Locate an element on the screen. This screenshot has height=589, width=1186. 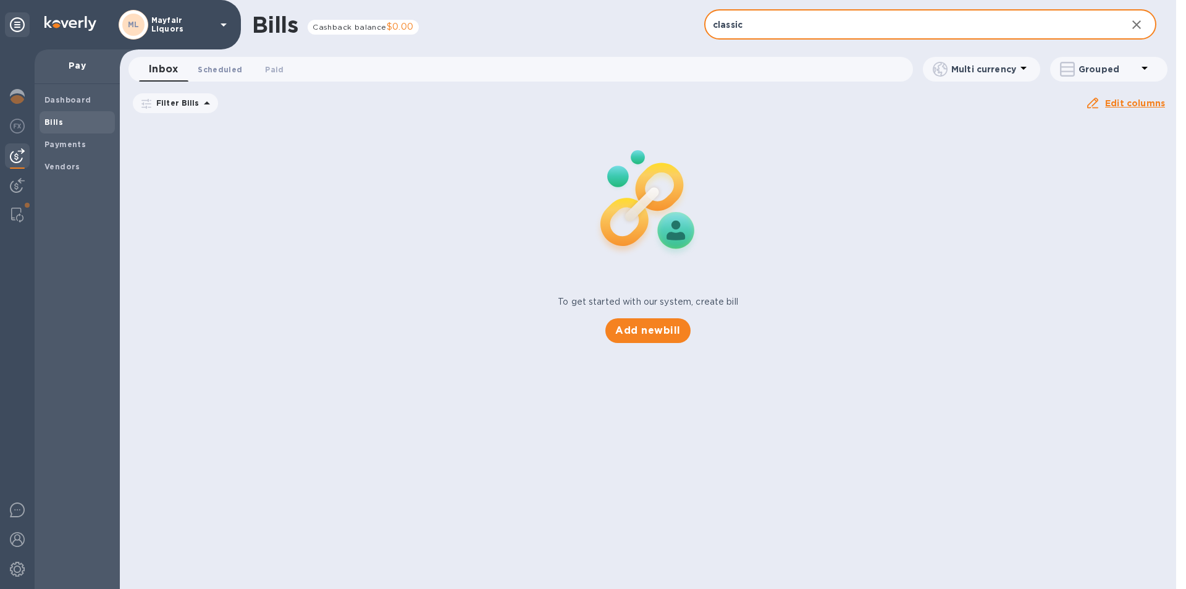
span: Cashback balance is located at coordinates (349, 27).